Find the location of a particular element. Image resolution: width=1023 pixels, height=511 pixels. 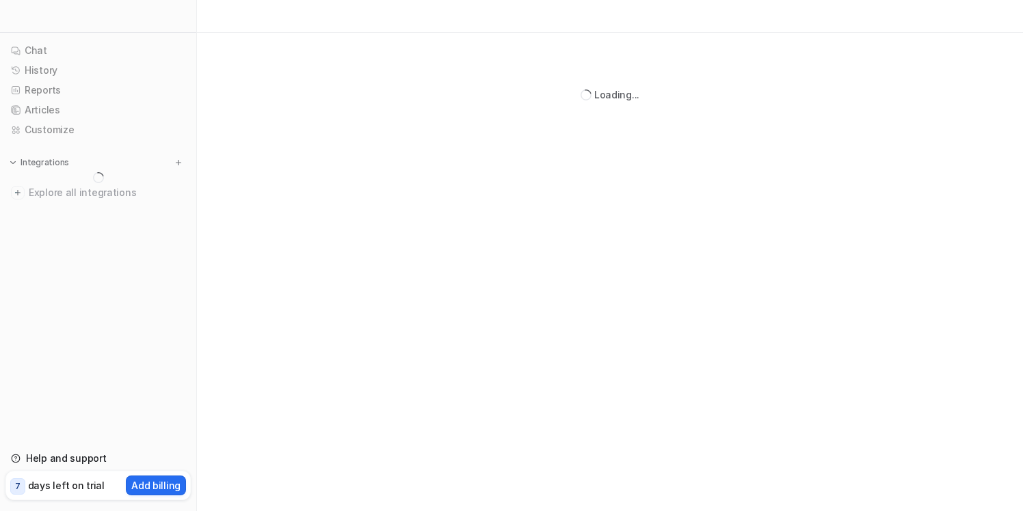

button: Integrations is located at coordinates (39, 163).